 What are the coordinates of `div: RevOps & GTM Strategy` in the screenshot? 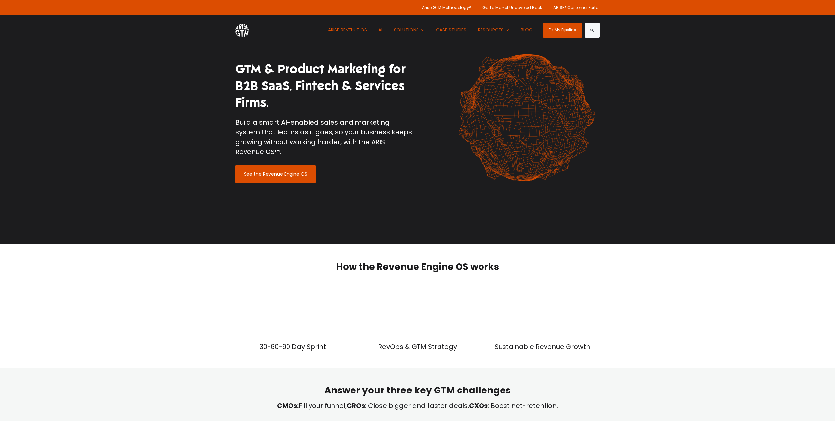 It's located at (417, 347).